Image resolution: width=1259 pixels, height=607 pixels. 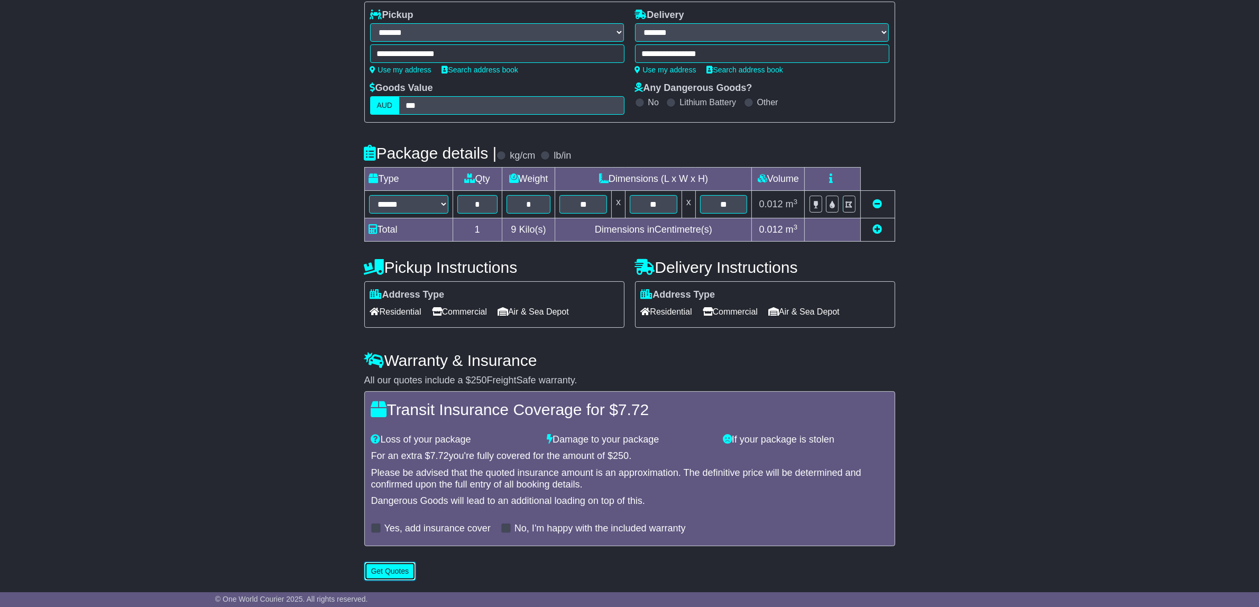 I want to click on h4: Package details |, so click(x=431, y=153).